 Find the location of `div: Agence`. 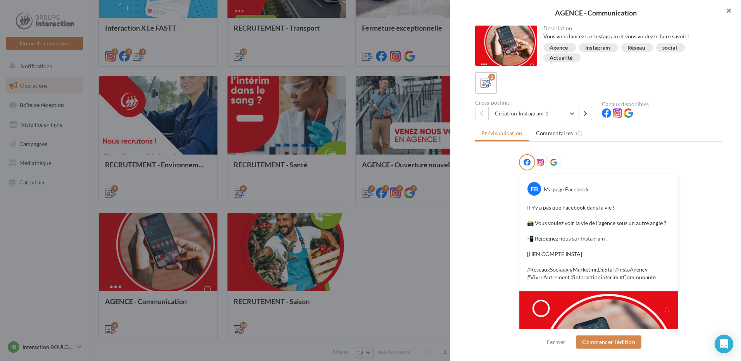

div: Agence is located at coordinates (559, 48).